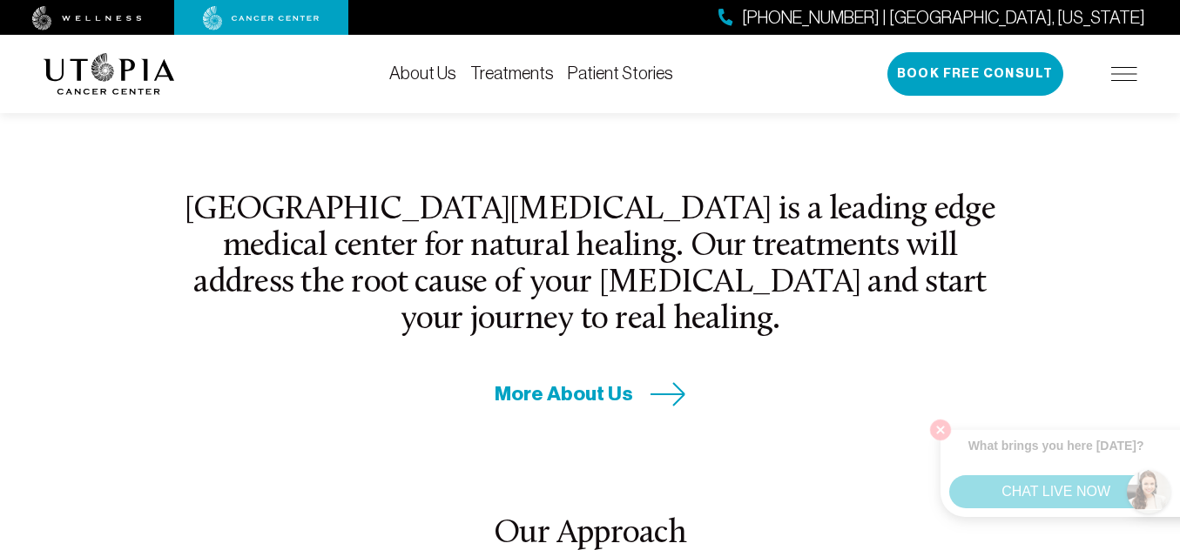 This screenshot has height=550, width=1180. I want to click on a: Patient Stories, so click(620, 73).